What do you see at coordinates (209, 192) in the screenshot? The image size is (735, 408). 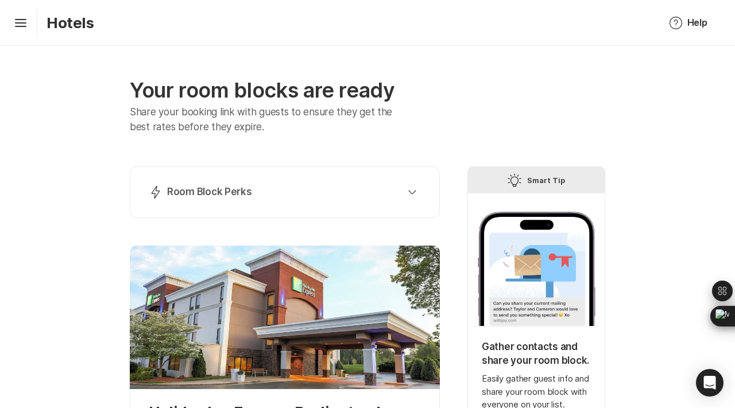 I see `p: Room Block Perks` at bounding box center [209, 192].